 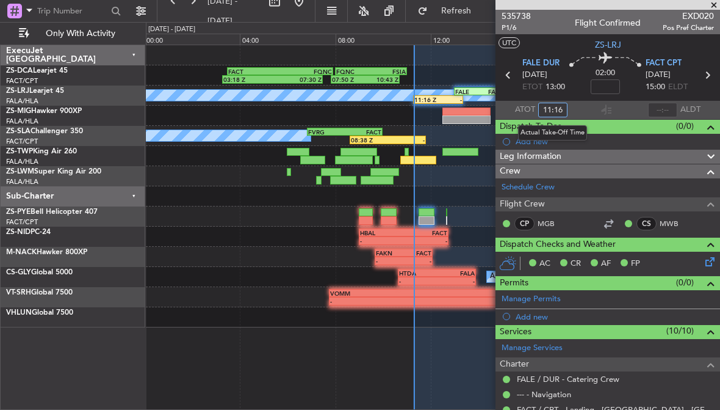 What do you see at coordinates (514, 283) in the screenshot?
I see `span: Permits` at bounding box center [514, 283].